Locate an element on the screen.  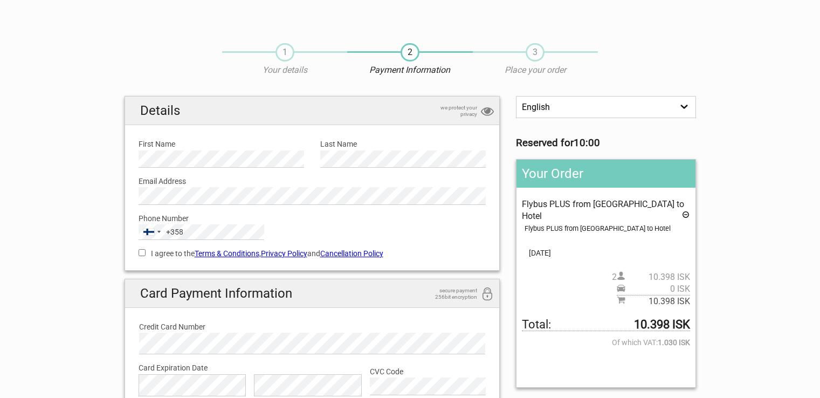
h2: Details is located at coordinates (312, 111).